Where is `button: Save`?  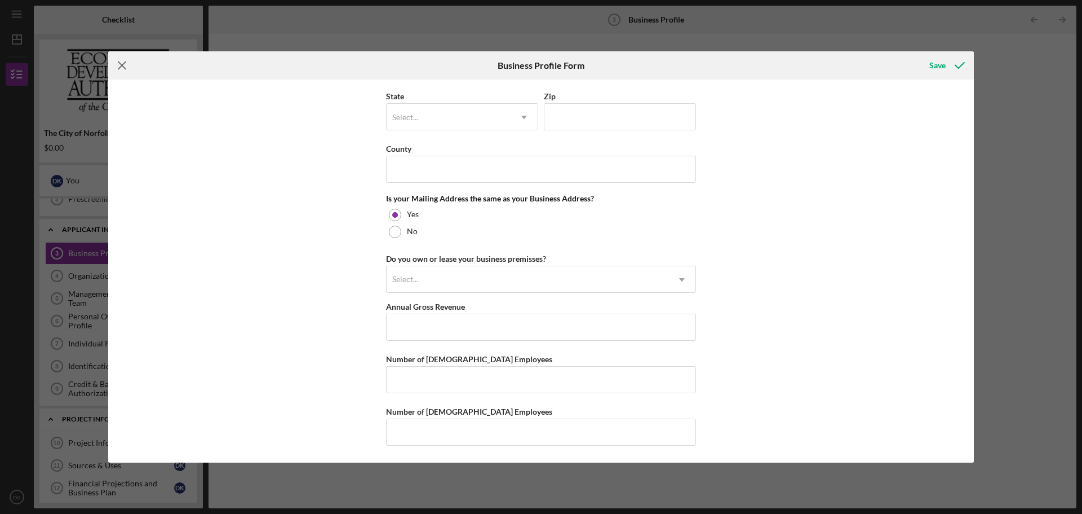
button: Save is located at coordinates (946, 65).